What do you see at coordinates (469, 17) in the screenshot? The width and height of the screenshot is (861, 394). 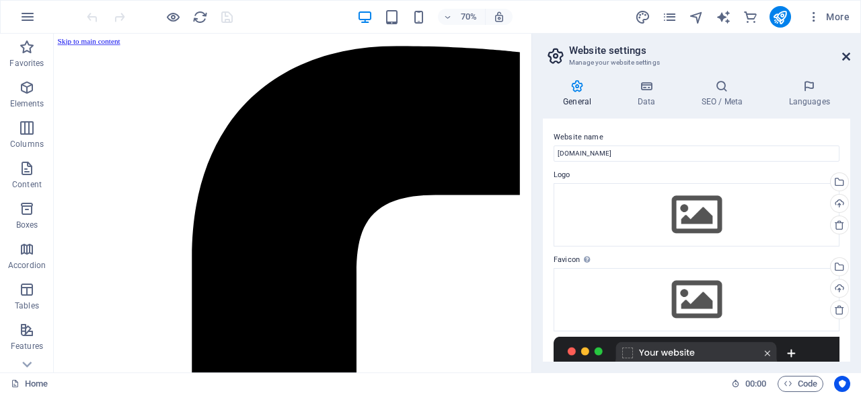 I see `h6: 70%` at bounding box center [469, 17].